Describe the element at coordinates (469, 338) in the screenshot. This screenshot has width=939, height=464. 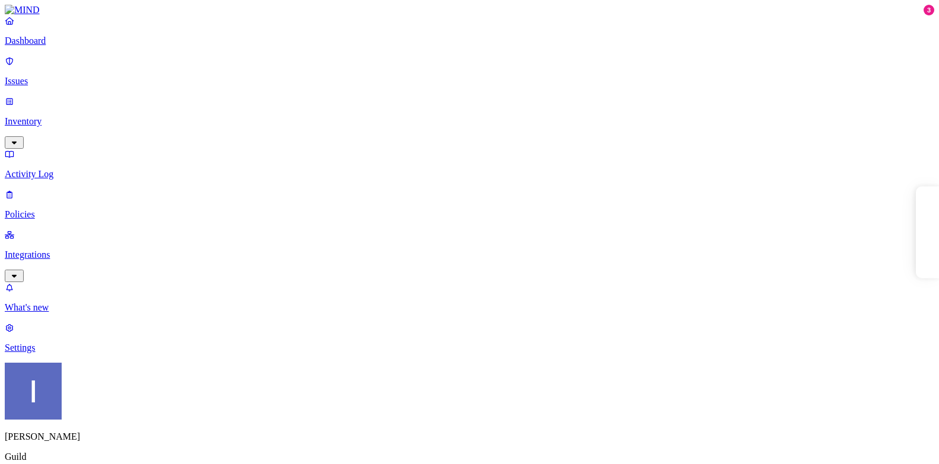
I see `a: Settings` at that location.